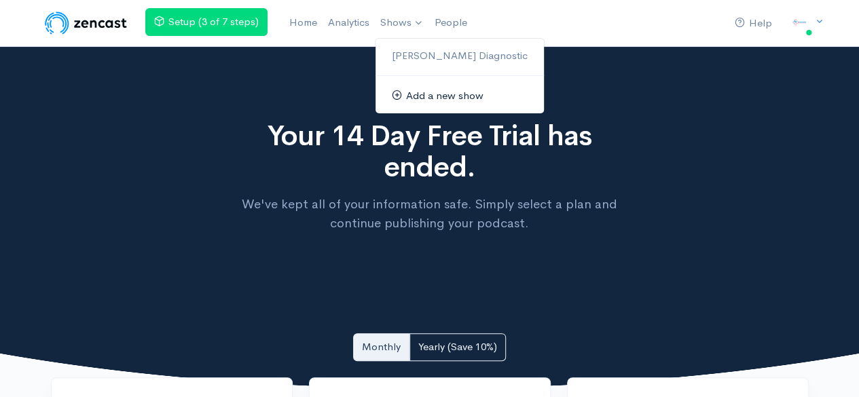 The height and width of the screenshot is (397, 859). What do you see at coordinates (460, 96) in the screenshot?
I see `a: Add a new show` at bounding box center [460, 96].